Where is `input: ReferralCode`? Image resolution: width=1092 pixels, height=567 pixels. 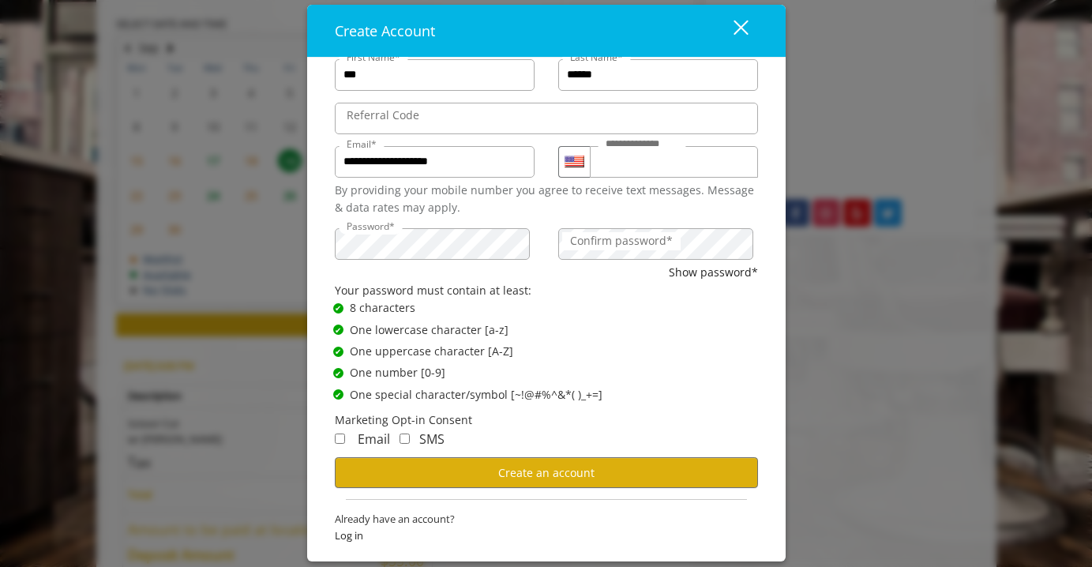
input: ReferralCode is located at coordinates (546, 118).